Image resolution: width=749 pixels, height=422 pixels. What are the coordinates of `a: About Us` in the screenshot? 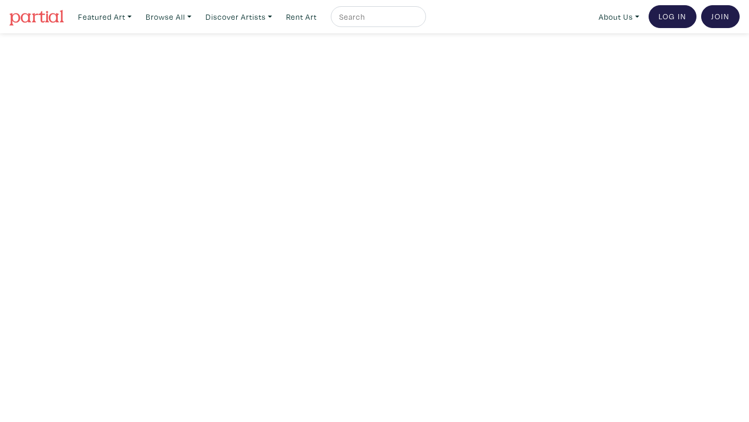 It's located at (619, 17).